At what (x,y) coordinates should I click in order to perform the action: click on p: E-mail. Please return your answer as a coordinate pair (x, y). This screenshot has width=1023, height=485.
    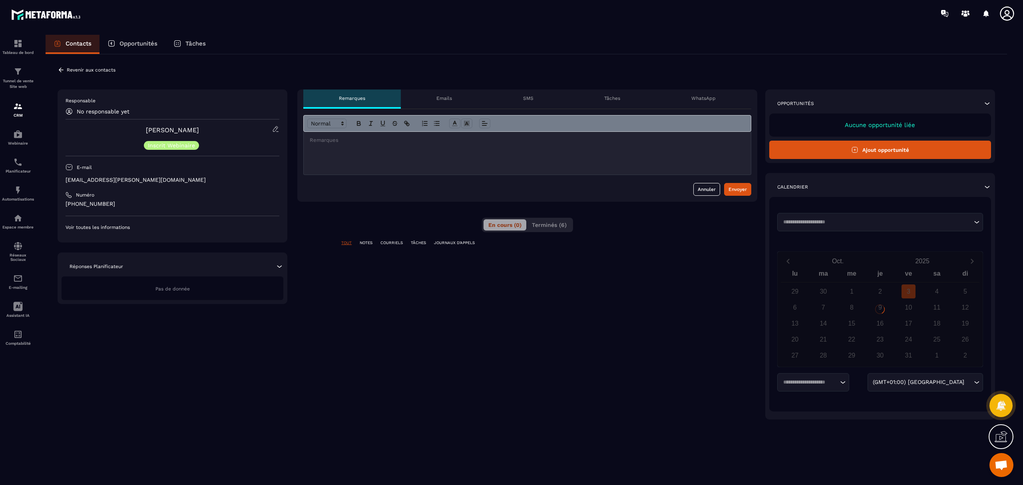
    Looking at the image, I should click on (84, 167).